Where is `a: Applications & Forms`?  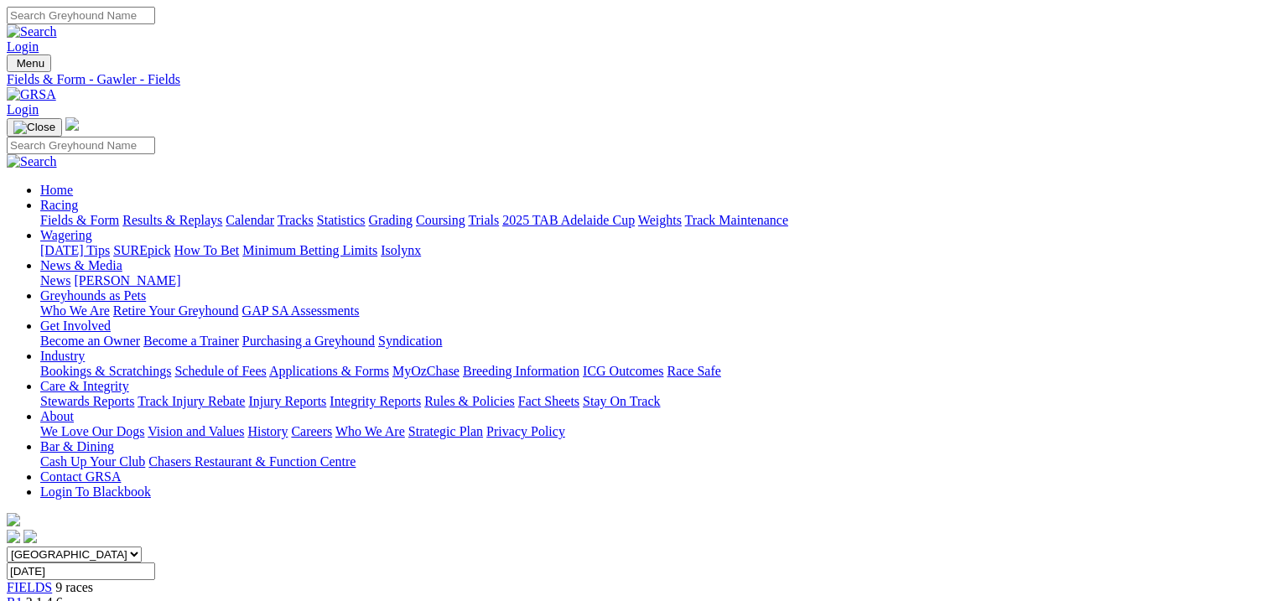 a: Applications & Forms is located at coordinates (329, 371).